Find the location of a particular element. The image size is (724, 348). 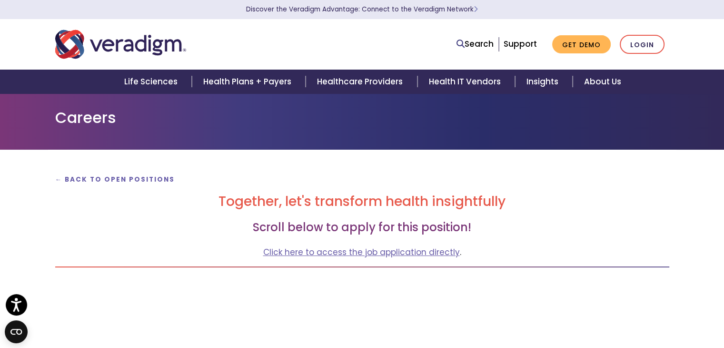

h2: Together, let's transform health insightfully is located at coordinates (362, 201).